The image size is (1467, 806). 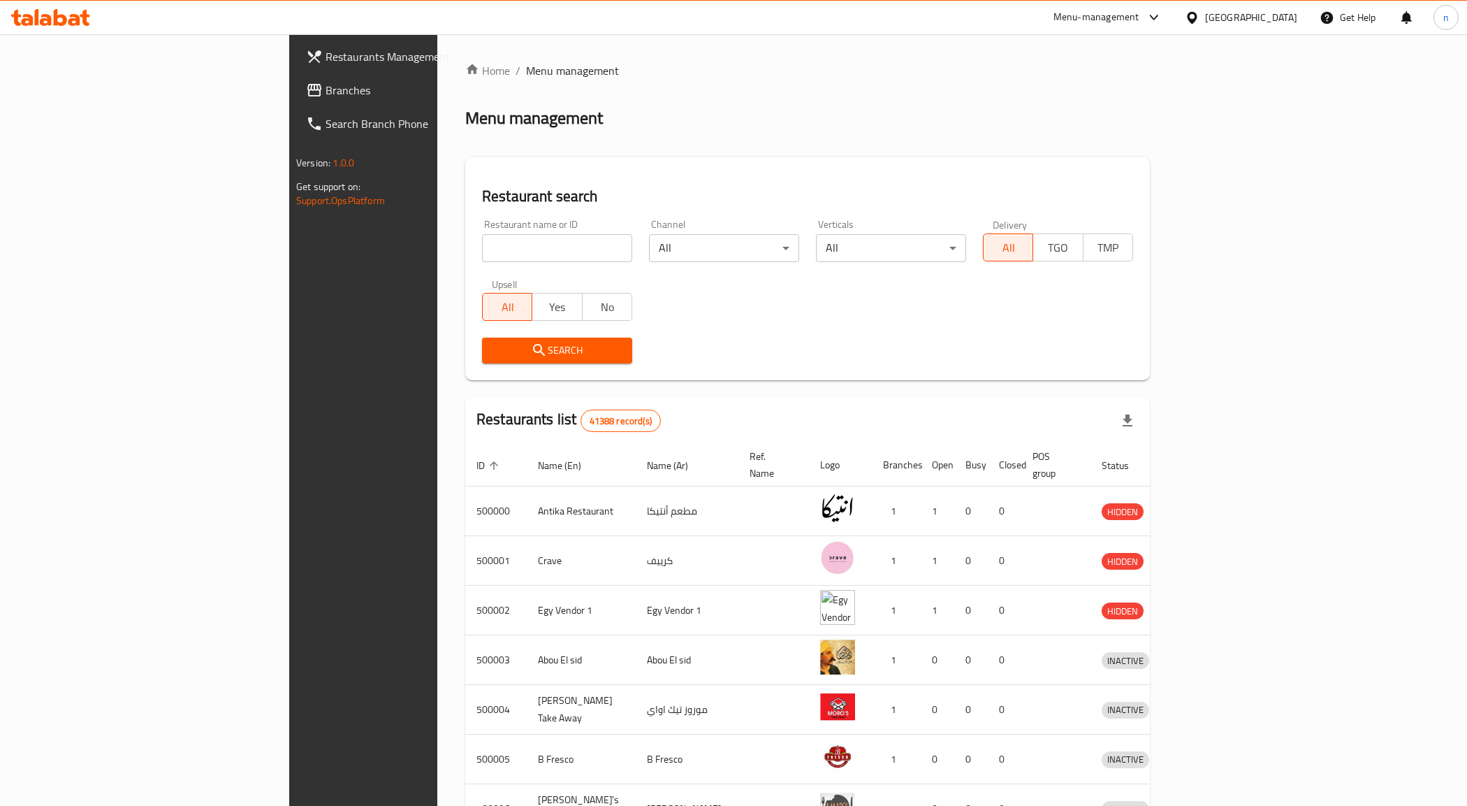 What do you see at coordinates (569, 465) in the screenshot?
I see `span: Name (En)` at bounding box center [569, 465].